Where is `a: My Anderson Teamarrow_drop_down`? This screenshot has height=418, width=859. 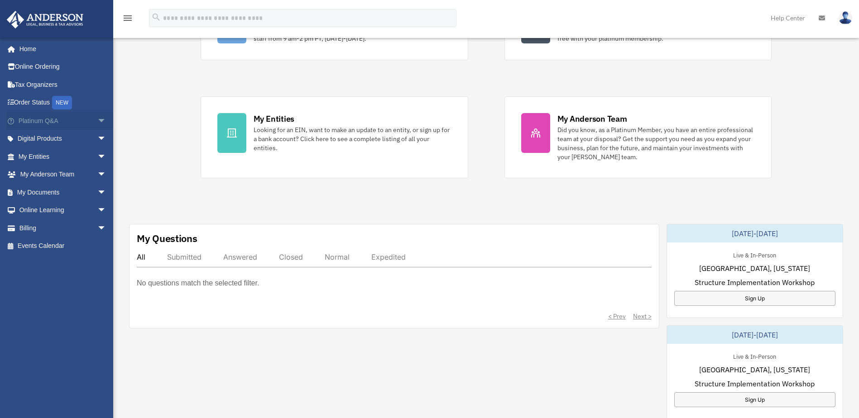 a: My Anderson Teamarrow_drop_down is located at coordinates (63, 175).